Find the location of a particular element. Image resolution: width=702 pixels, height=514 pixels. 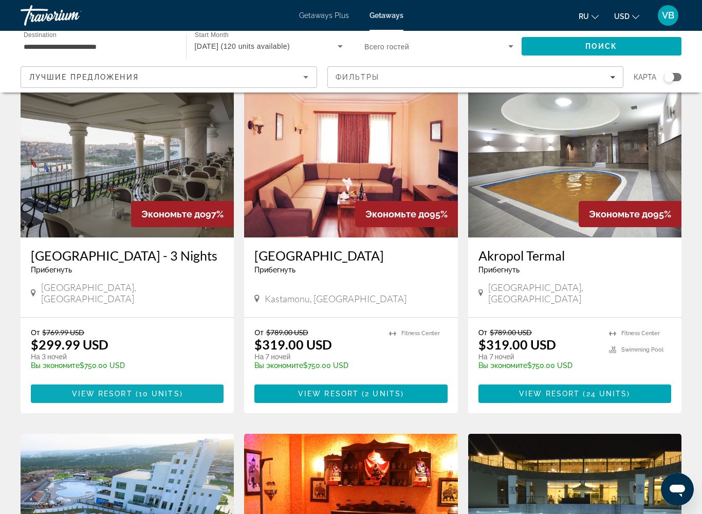

span: 24 units is located at coordinates (607, 394).